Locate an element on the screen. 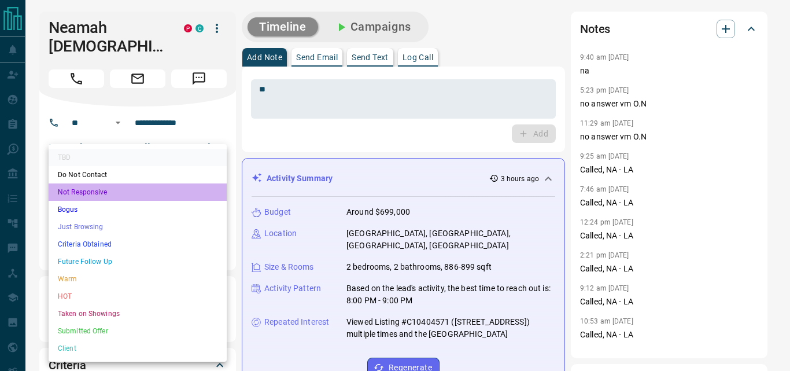  li: Taken on Showings is located at coordinates (138, 314).